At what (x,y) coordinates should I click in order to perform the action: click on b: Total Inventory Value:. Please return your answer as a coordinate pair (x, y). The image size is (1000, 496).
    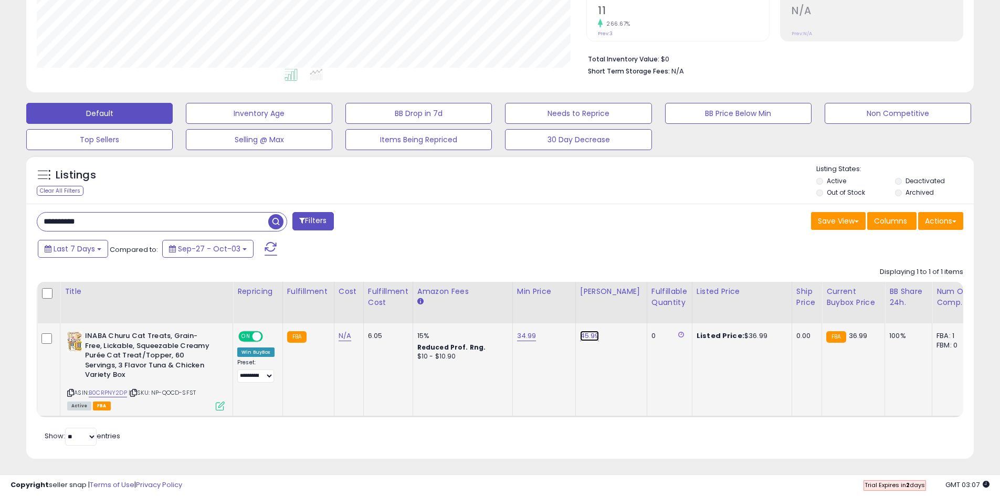
    Looking at the image, I should click on (624, 59).